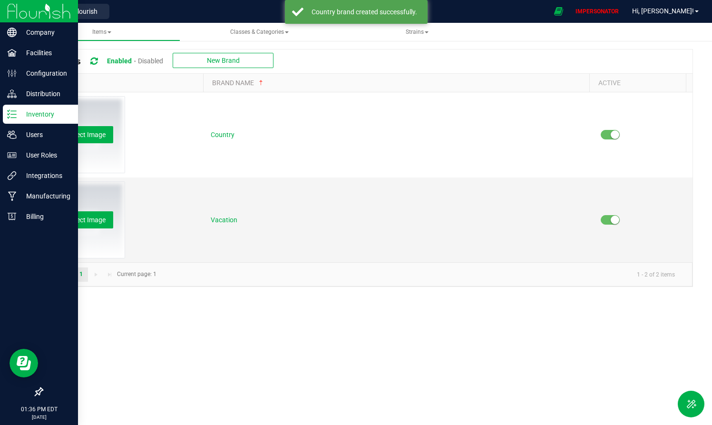 The width and height of the screenshot is (712, 425). What do you see at coordinates (12, 32) in the screenshot?
I see `inline-svg: Company` at bounding box center [12, 32].